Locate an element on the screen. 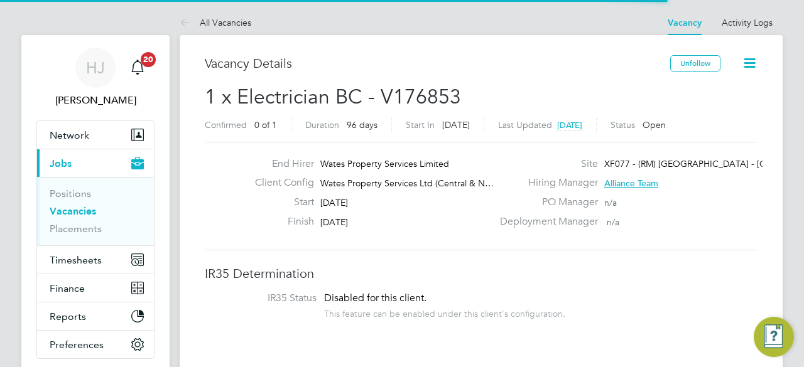 This screenshot has height=367, width=804. label: PO Manager is located at coordinates (545, 202).